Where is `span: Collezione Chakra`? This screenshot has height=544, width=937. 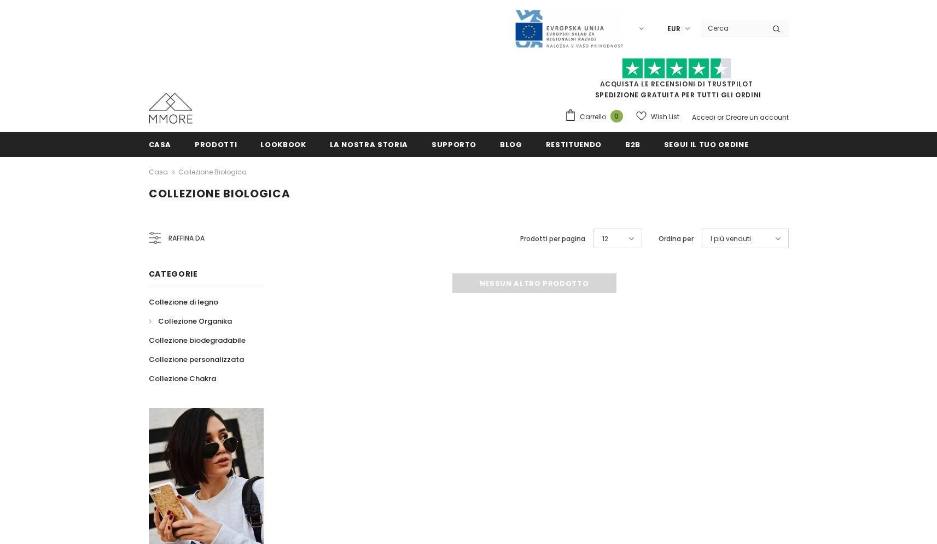
span: Collezione Chakra is located at coordinates (182, 379).